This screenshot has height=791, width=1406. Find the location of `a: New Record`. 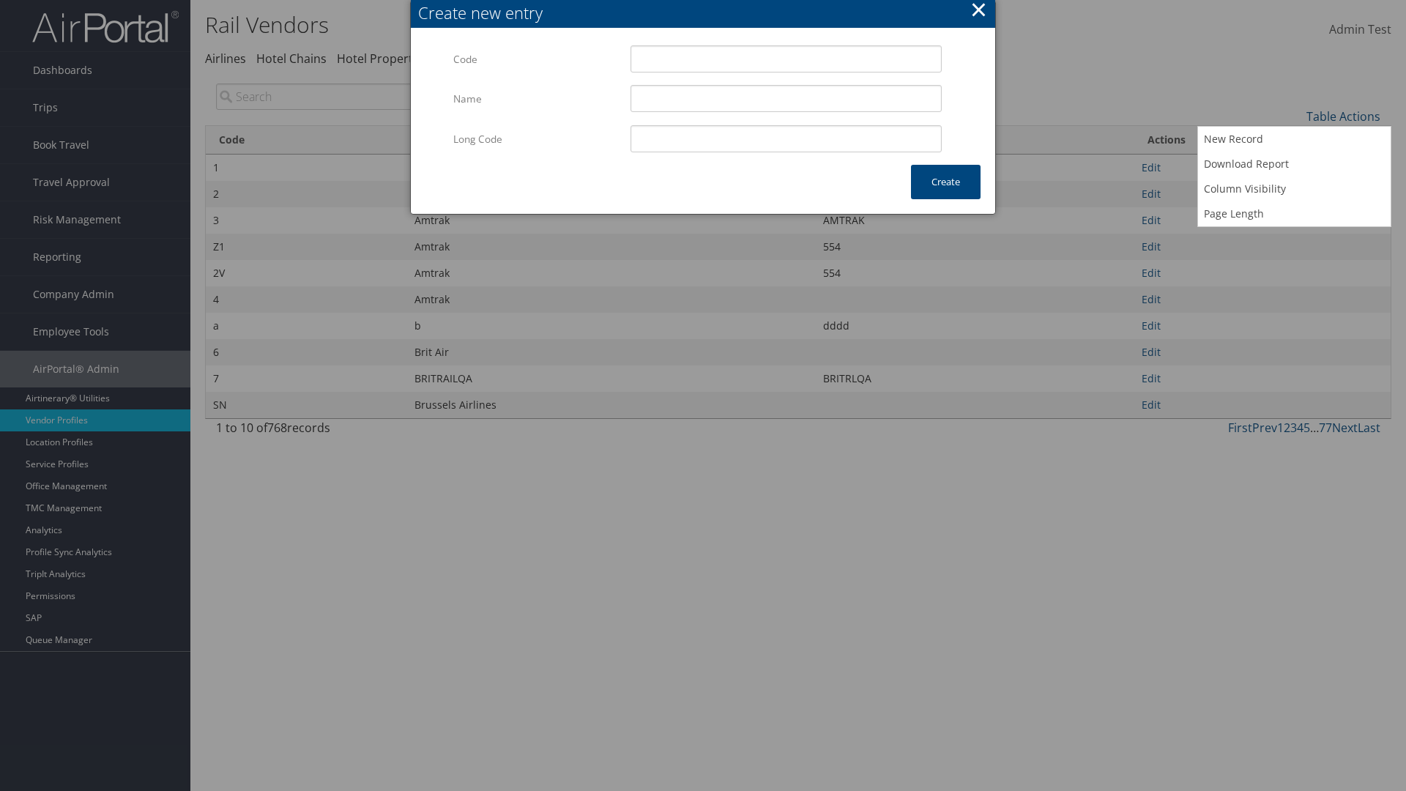

a: New Record is located at coordinates (1294, 139).